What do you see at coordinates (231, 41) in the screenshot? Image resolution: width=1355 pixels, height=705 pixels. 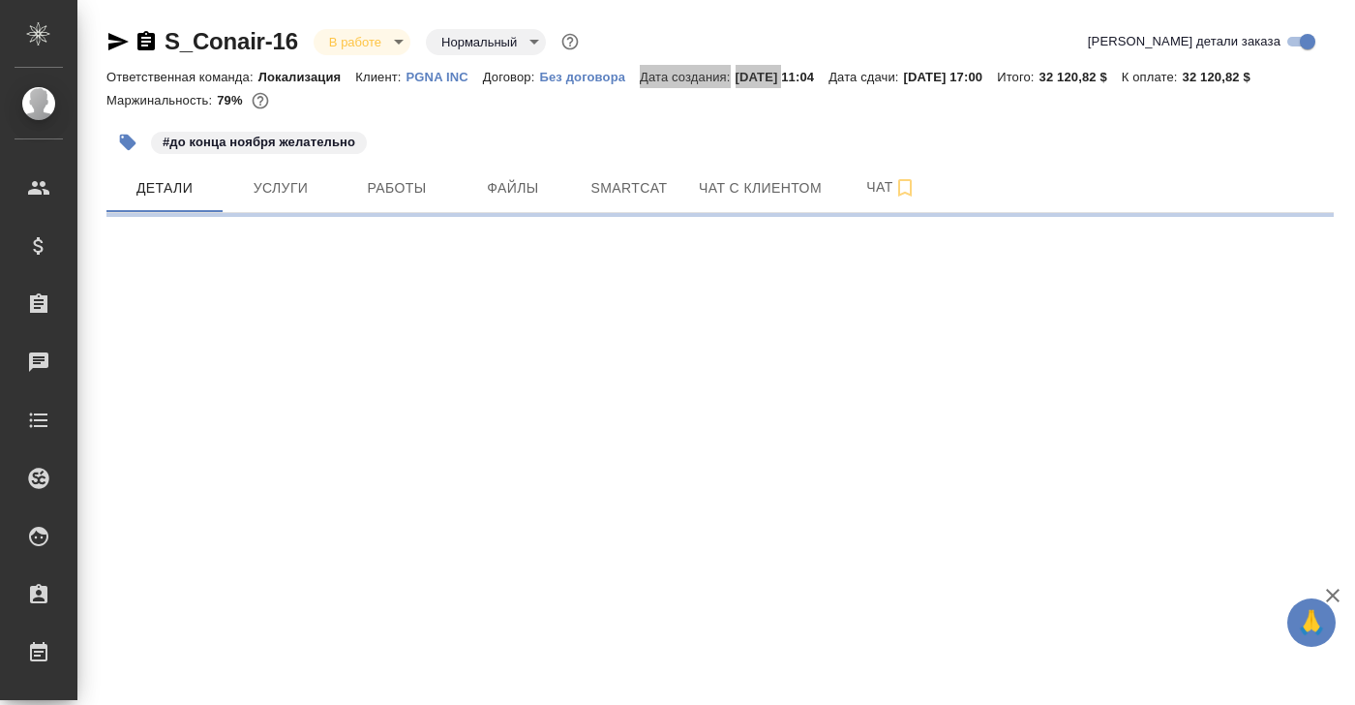 I see `a: S_Conair-16` at bounding box center [231, 41].